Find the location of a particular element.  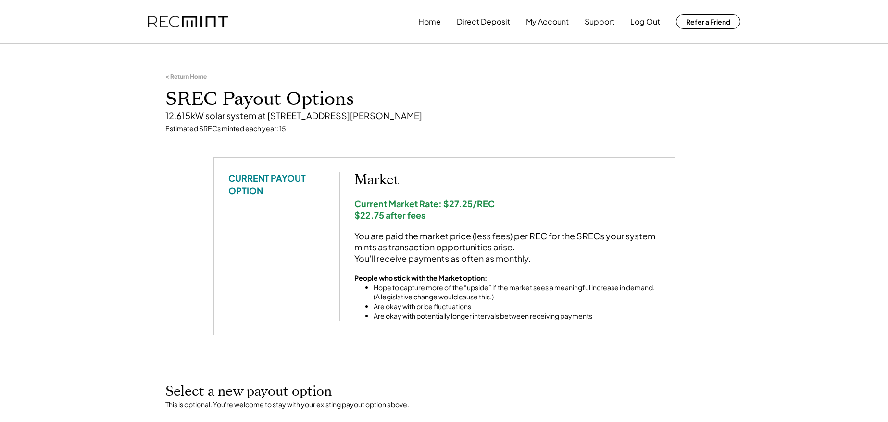

div: You are paid the market price (less fees) per REC for the SRECs your system mints as transaction ... is located at coordinates (507, 247).